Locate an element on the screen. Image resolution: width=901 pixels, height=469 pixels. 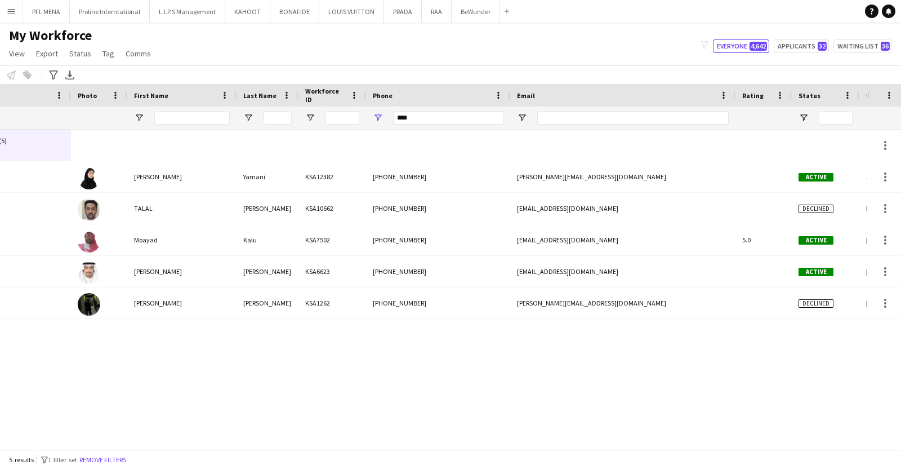
button: PRADA is located at coordinates (403, 11).